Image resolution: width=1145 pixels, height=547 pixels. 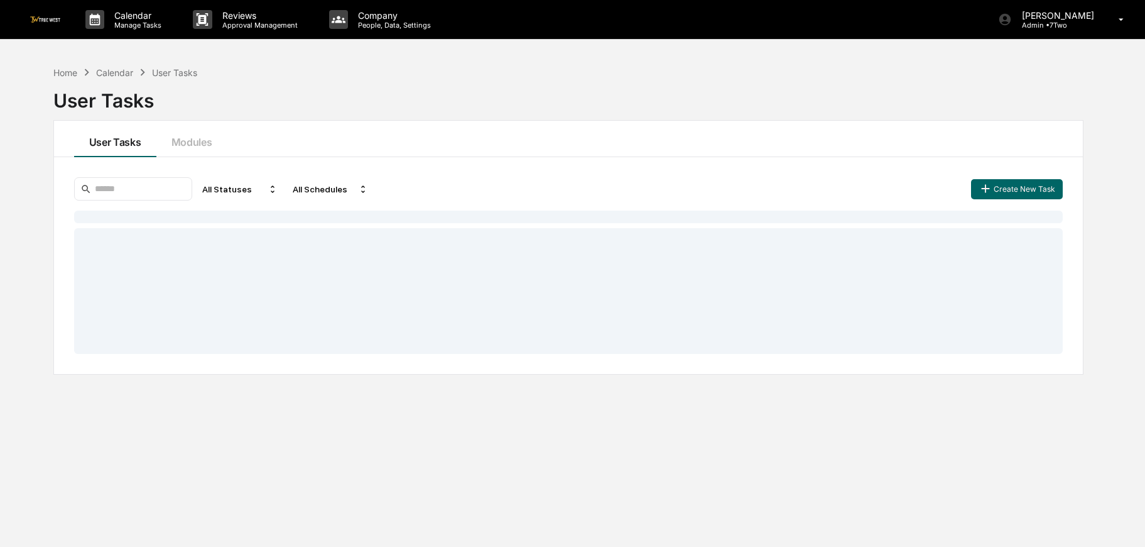 What do you see at coordinates (136, 25) in the screenshot?
I see `p: Manage Tasks` at bounding box center [136, 25].